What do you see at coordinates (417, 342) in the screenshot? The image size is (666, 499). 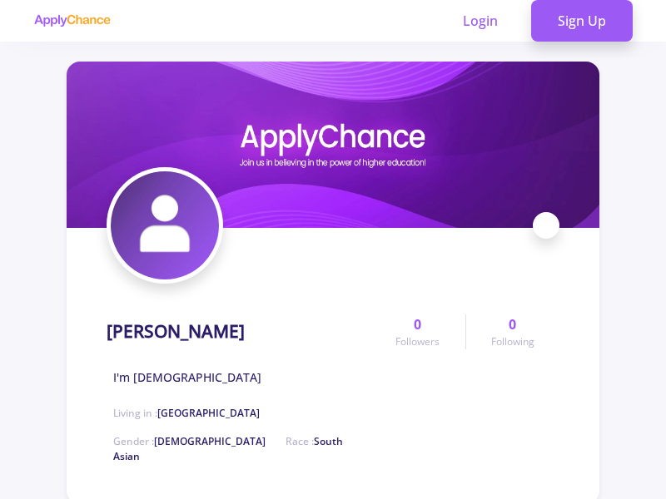 I see `span: Followers` at bounding box center [417, 342].